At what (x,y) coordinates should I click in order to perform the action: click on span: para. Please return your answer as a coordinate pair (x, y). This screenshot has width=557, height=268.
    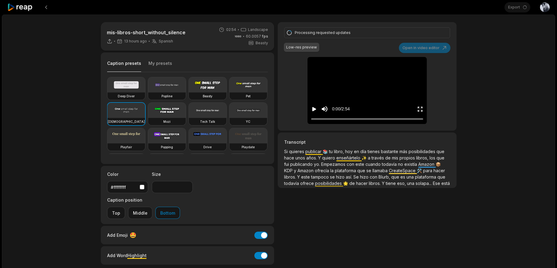
    Looking at the image, I should click on (428, 170).